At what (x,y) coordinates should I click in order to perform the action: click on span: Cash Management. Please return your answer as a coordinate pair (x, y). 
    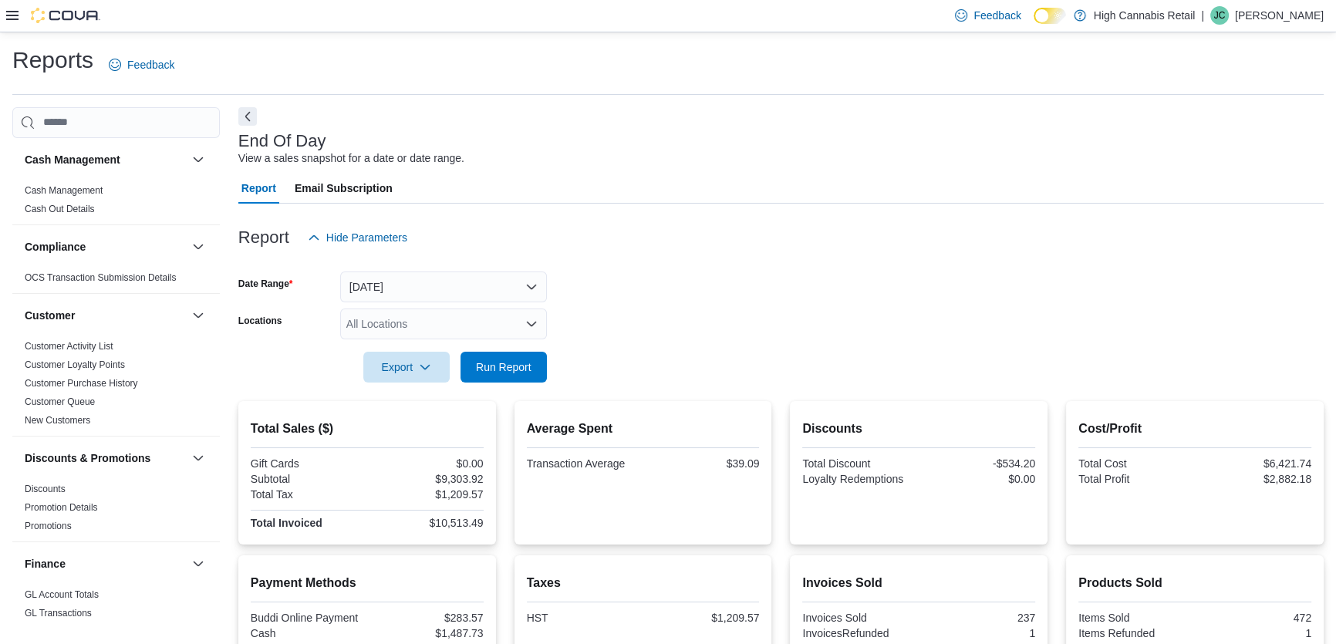
    Looking at the image, I should click on (63, 191).